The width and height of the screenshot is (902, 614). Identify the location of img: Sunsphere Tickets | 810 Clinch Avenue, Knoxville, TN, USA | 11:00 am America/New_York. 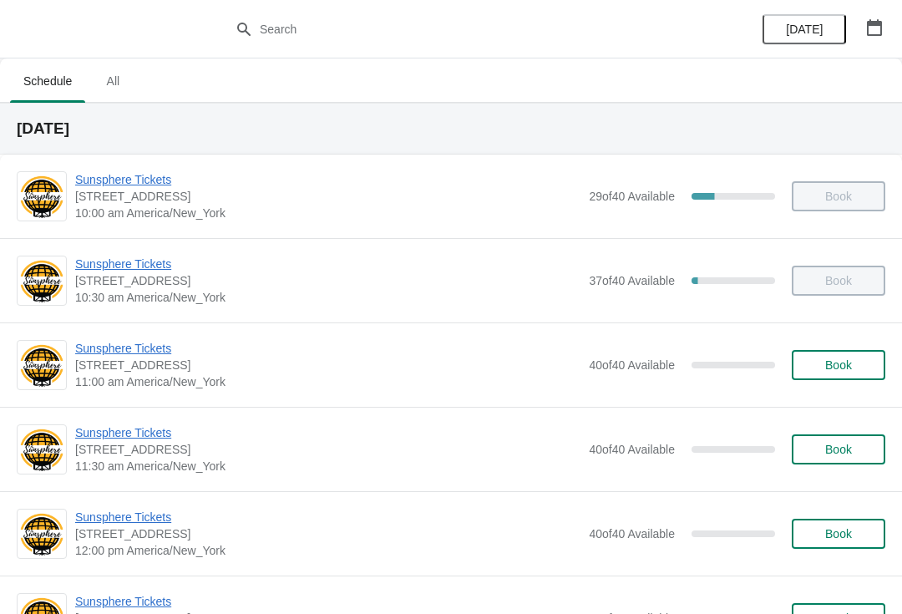
(42, 365).